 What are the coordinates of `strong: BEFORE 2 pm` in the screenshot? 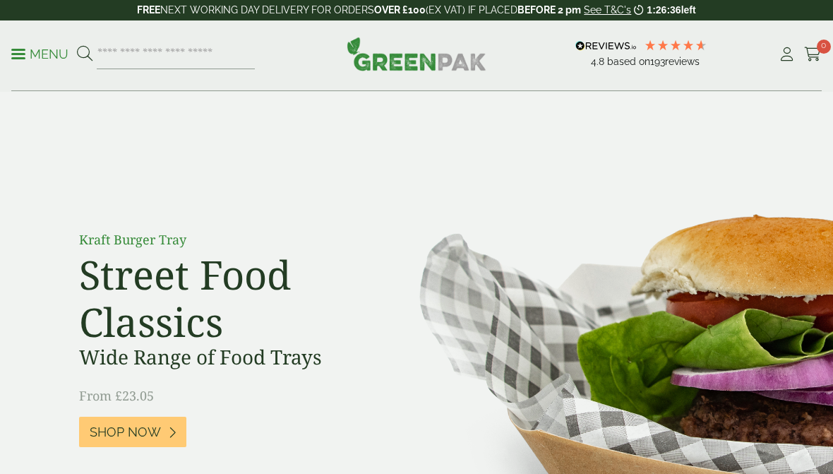 It's located at (549, 10).